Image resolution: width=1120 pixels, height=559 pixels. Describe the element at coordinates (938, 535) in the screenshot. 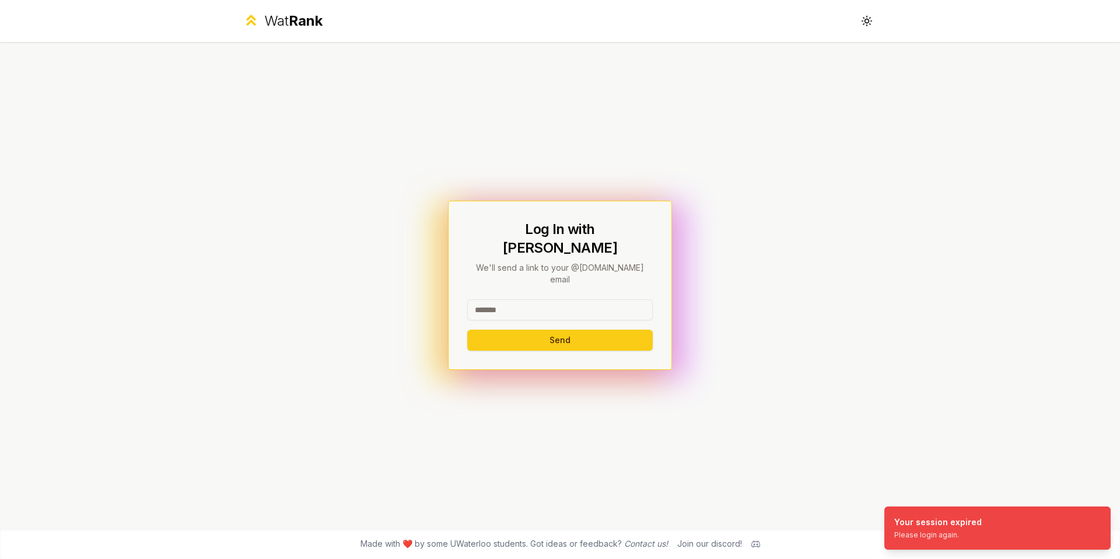

I see `div: Please login again.` at that location.